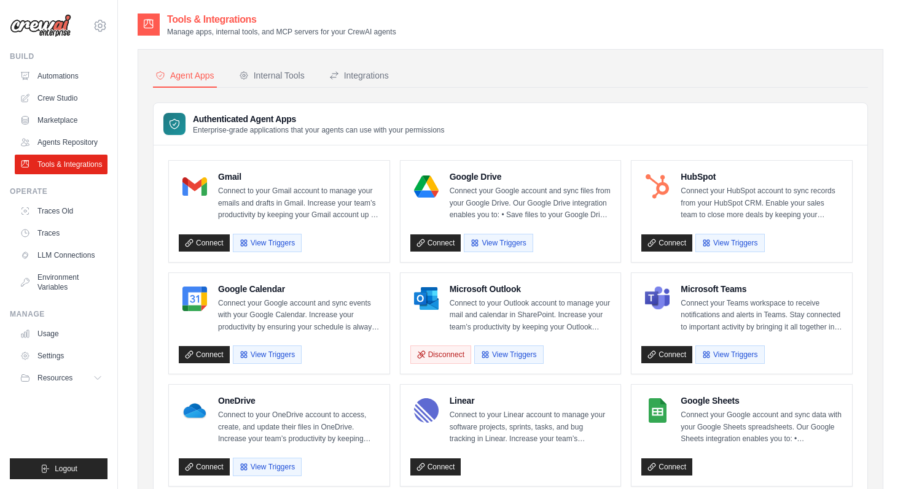  Describe the element at coordinates (530, 289) in the screenshot. I see `h4: Microsoft Outlook` at that location.